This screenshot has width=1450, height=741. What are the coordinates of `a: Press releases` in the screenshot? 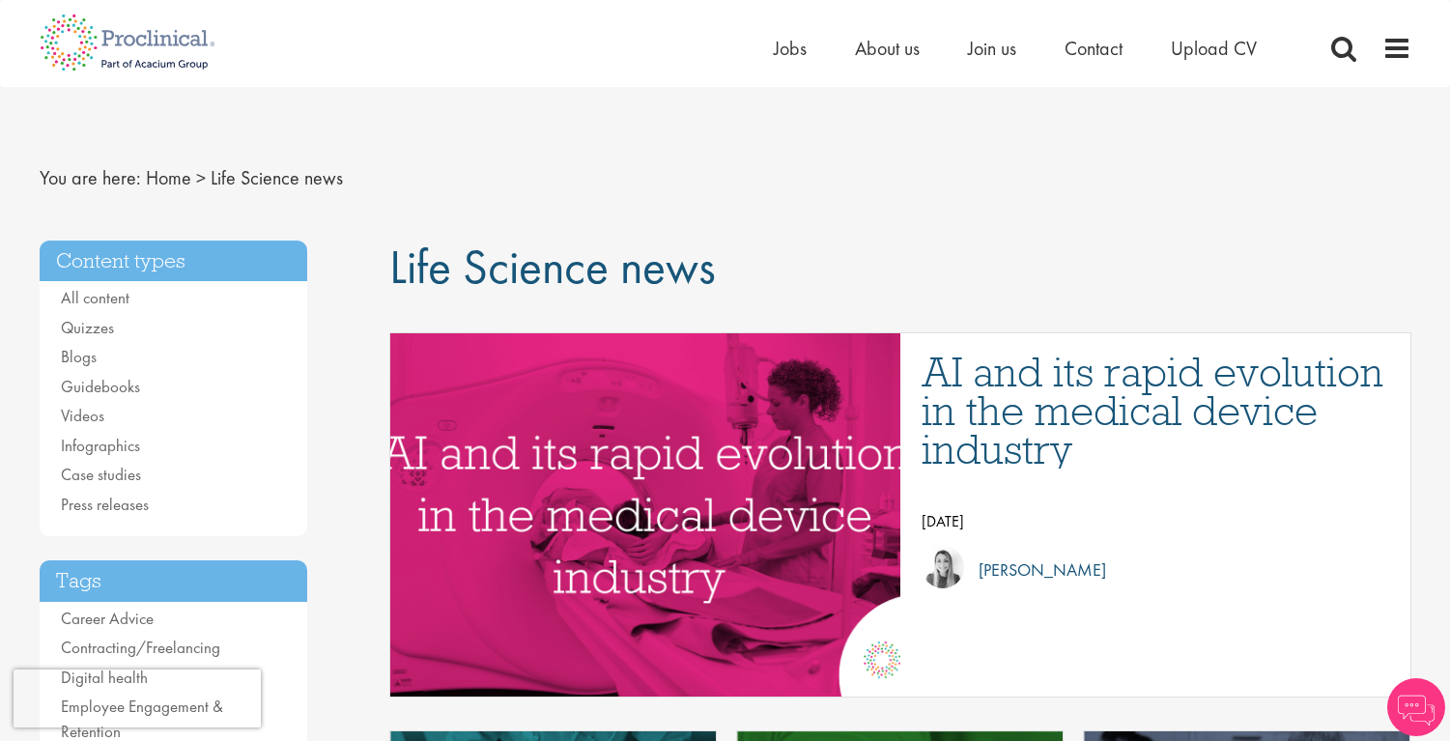 It's located at (104, 504).